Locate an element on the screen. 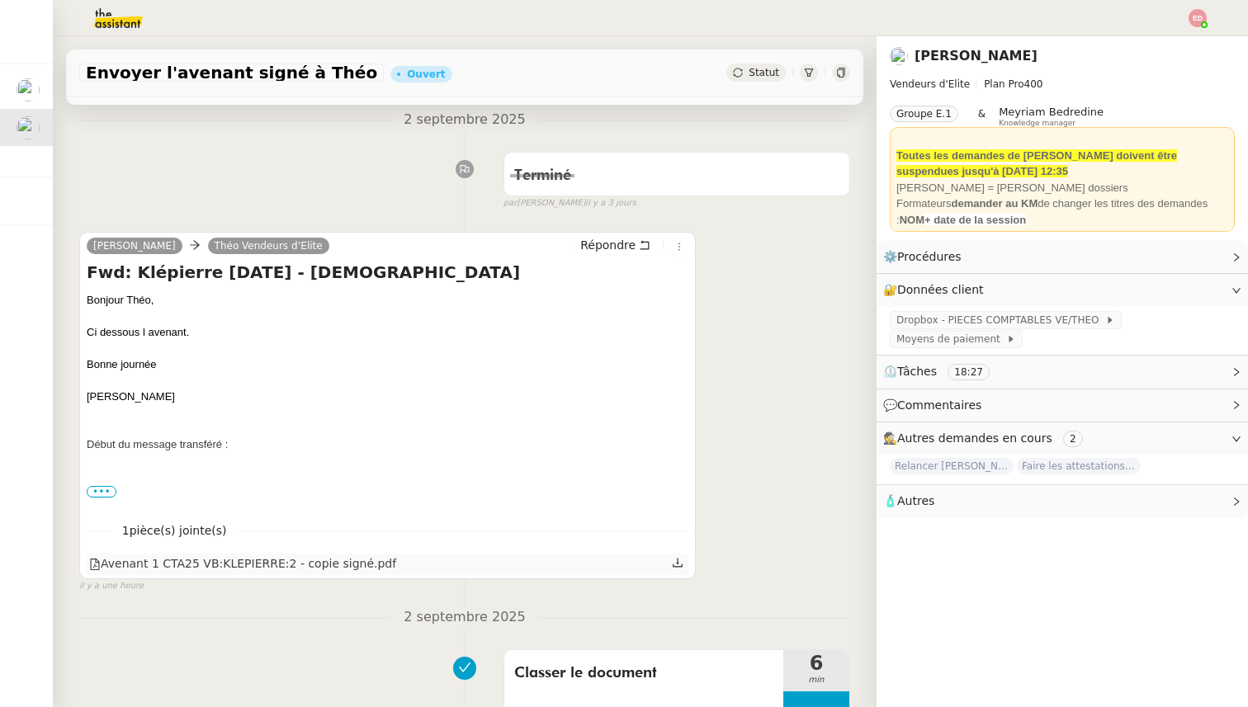  span: Commentaires is located at coordinates (939, 405).